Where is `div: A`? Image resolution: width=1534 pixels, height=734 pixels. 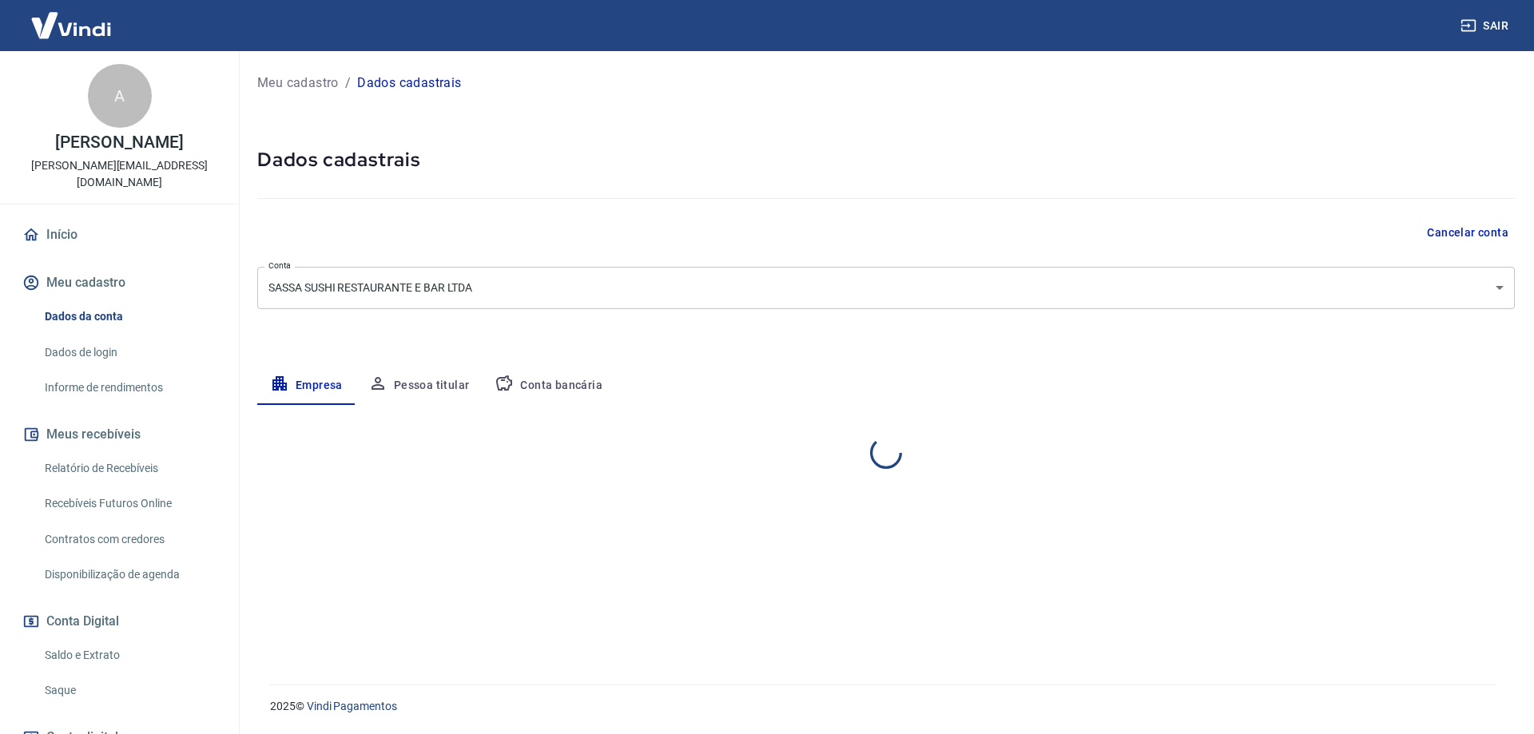 div: A is located at coordinates (120, 96).